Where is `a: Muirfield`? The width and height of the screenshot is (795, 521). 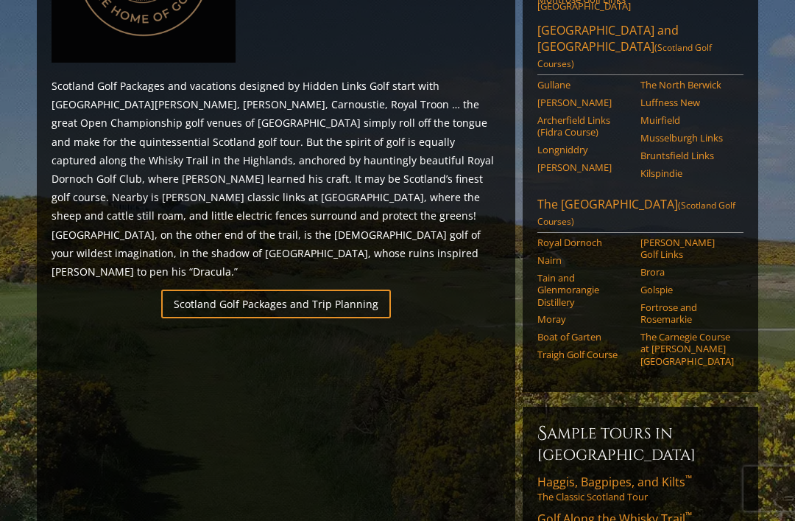
a: Muirfield is located at coordinates (687, 120).